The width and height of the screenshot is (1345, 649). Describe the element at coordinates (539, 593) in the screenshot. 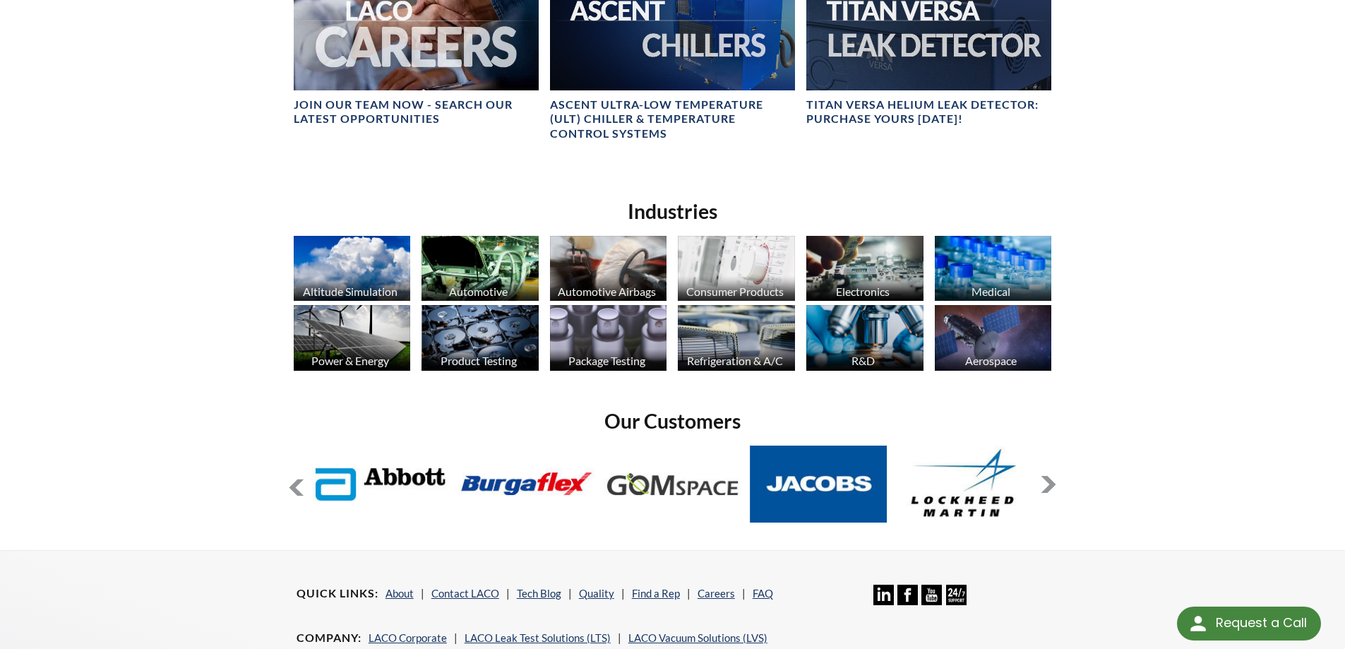

I see `a: Tech Blog` at that location.